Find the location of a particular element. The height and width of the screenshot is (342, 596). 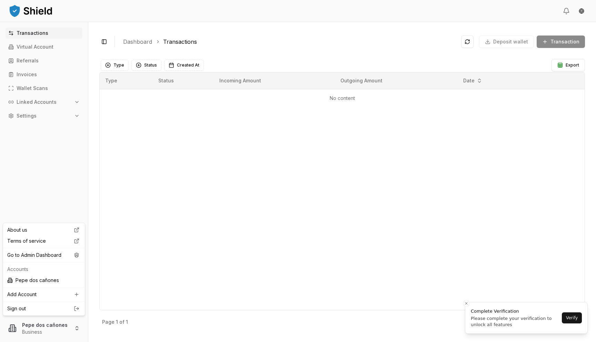

div: Terms of service is located at coordinates (44, 241).